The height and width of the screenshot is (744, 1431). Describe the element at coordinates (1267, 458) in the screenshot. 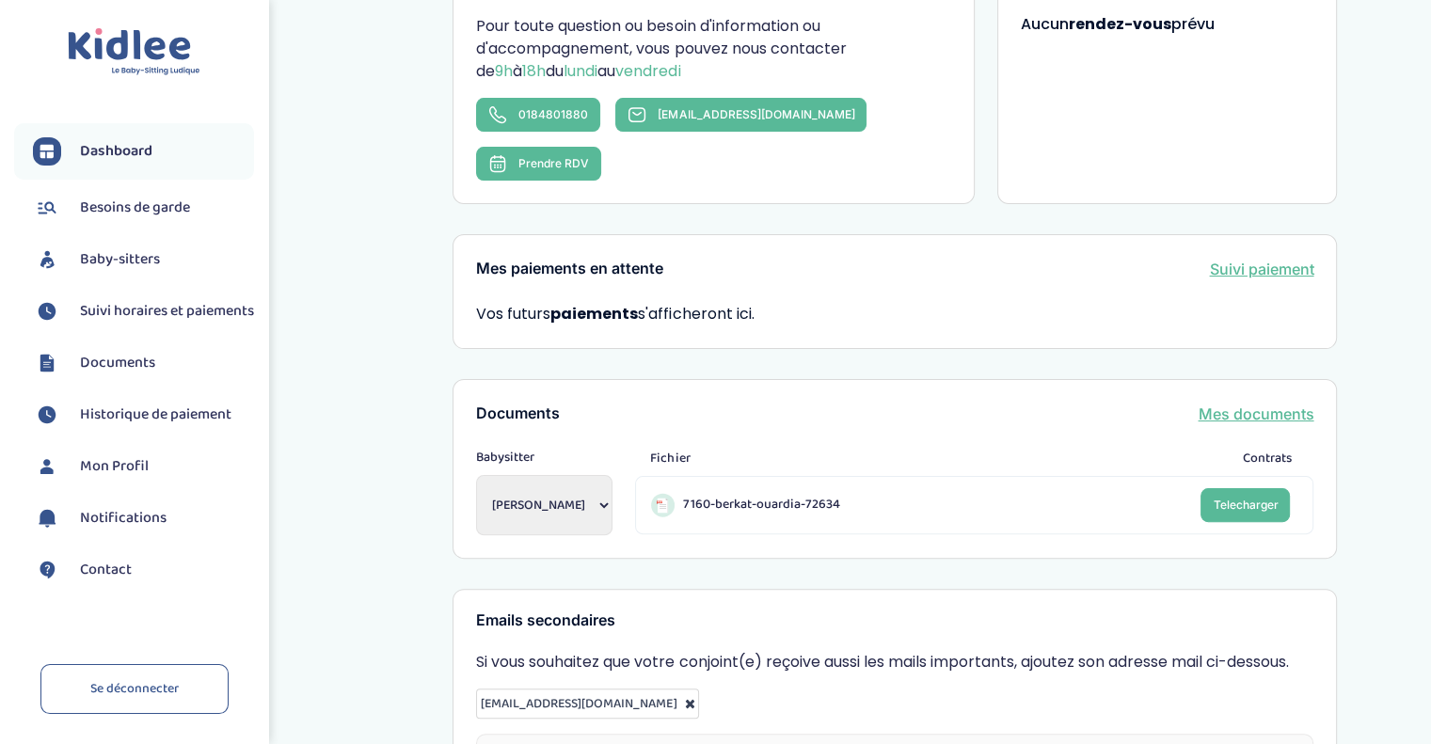

I see `span: Contrats` at that location.